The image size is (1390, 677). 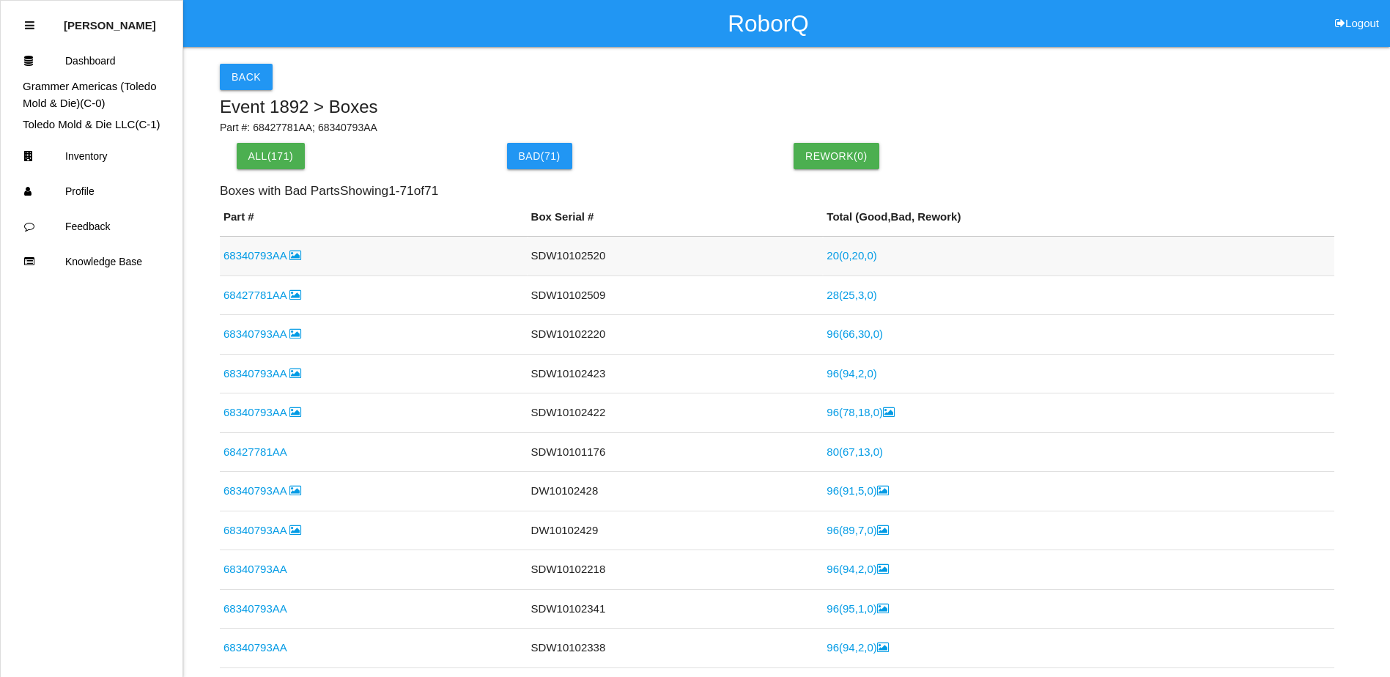 What do you see at coordinates (92, 125) in the screenshot?
I see `div: Toledo Mold & Die LLC's Dashboard` at bounding box center [92, 125].